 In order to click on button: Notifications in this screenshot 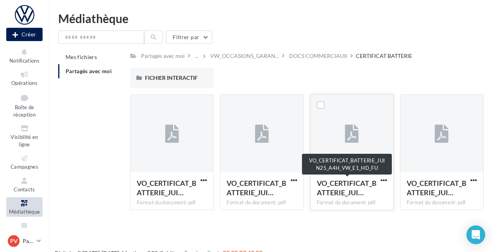, I will do `click(24, 55)`.